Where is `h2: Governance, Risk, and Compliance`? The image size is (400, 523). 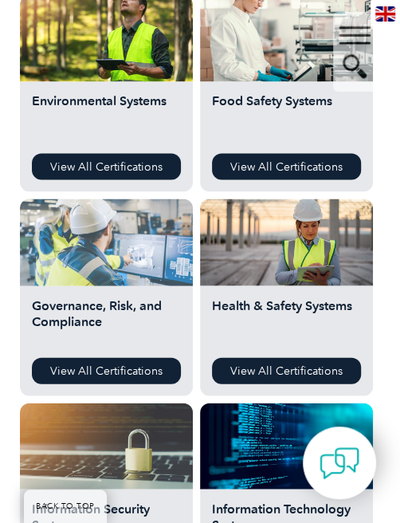 h2: Governance, Risk, and Compliance is located at coordinates (106, 321).